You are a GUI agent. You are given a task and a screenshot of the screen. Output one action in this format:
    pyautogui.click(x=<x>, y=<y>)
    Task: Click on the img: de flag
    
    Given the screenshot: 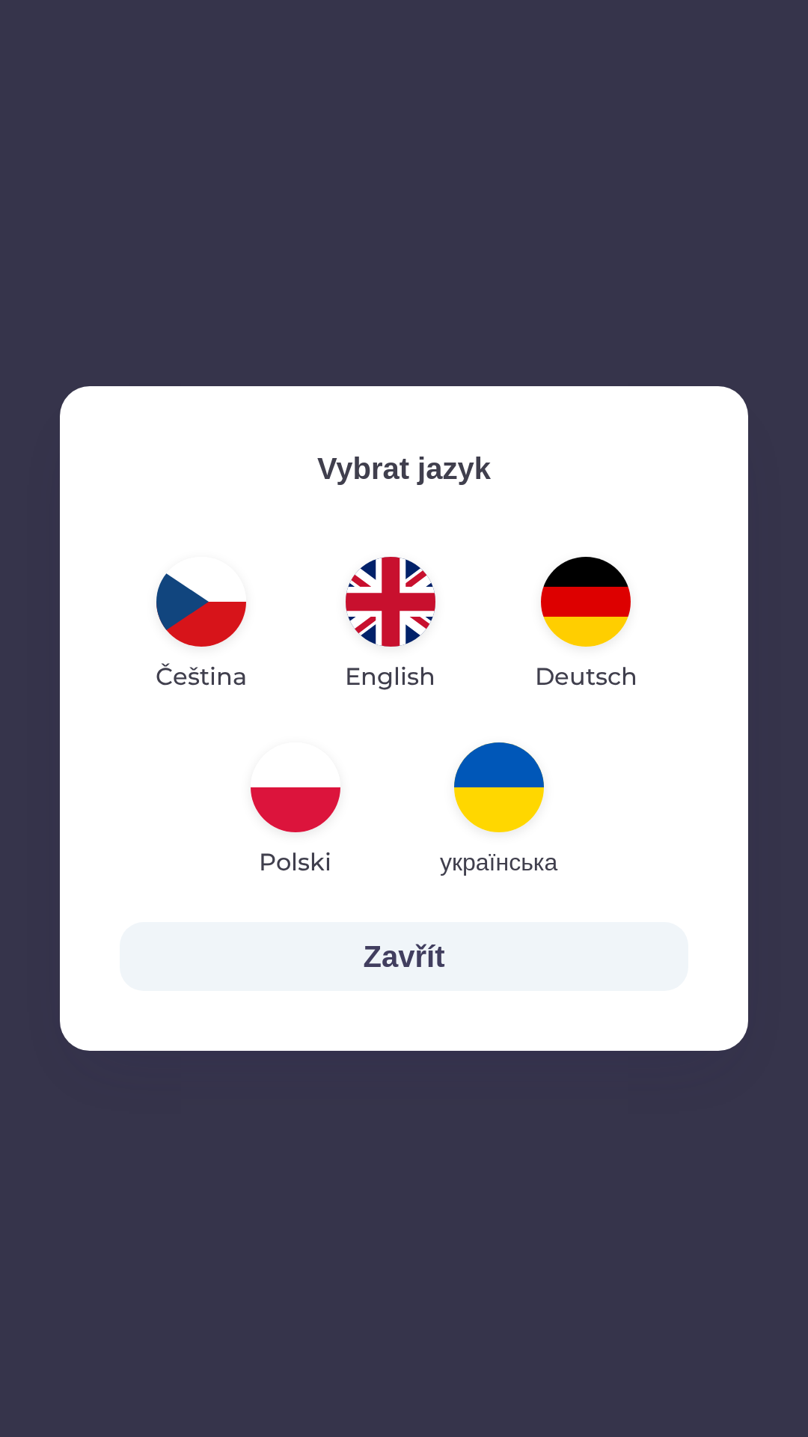 What is the action you would take?
    pyautogui.click(x=586, y=602)
    